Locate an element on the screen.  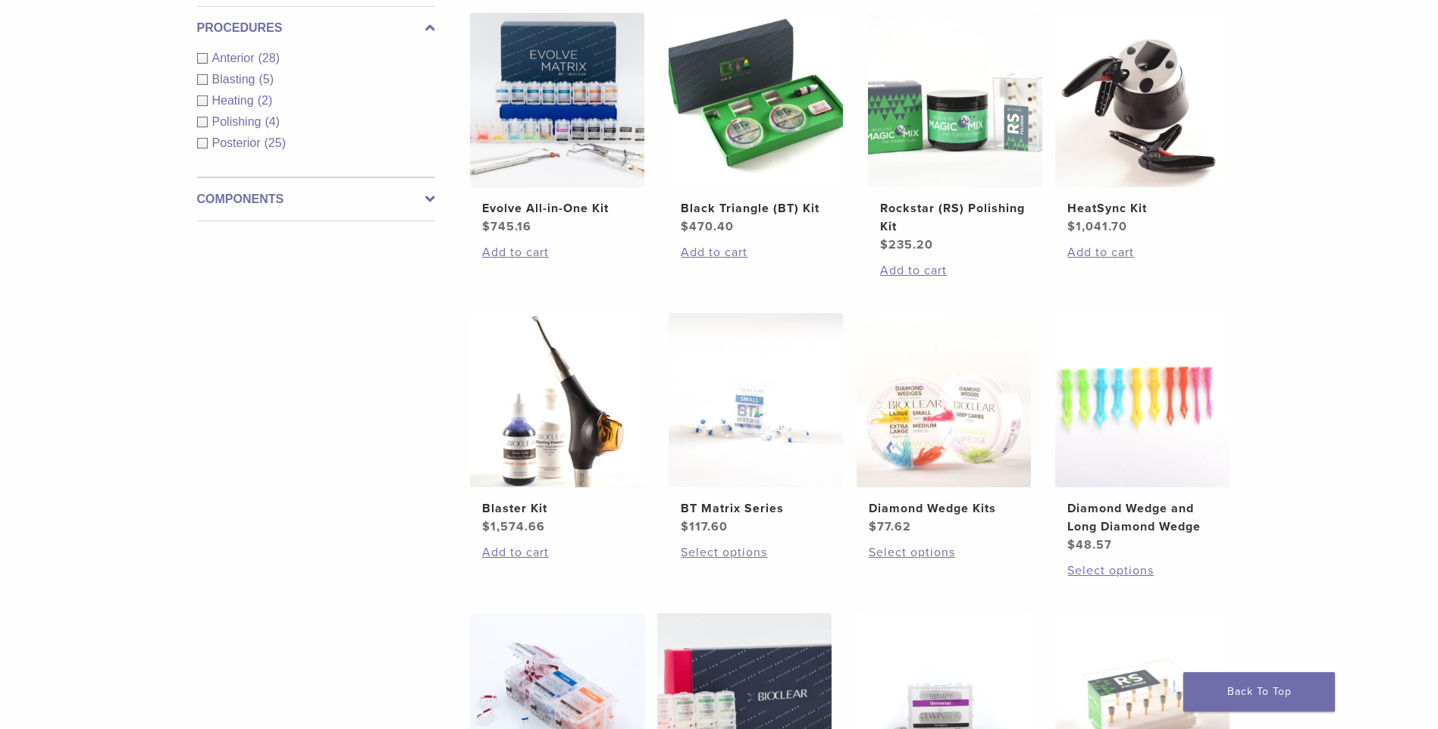
a: Add to cart: “HeatSync Kit” is located at coordinates (1143, 252).